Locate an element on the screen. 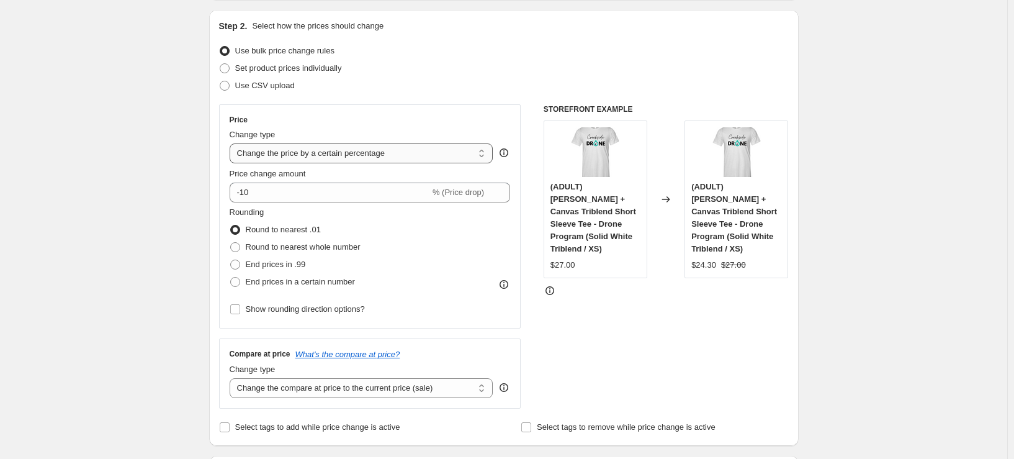 Image resolution: width=1014 pixels, height=459 pixels. div: $24.30 is located at coordinates (704, 265).